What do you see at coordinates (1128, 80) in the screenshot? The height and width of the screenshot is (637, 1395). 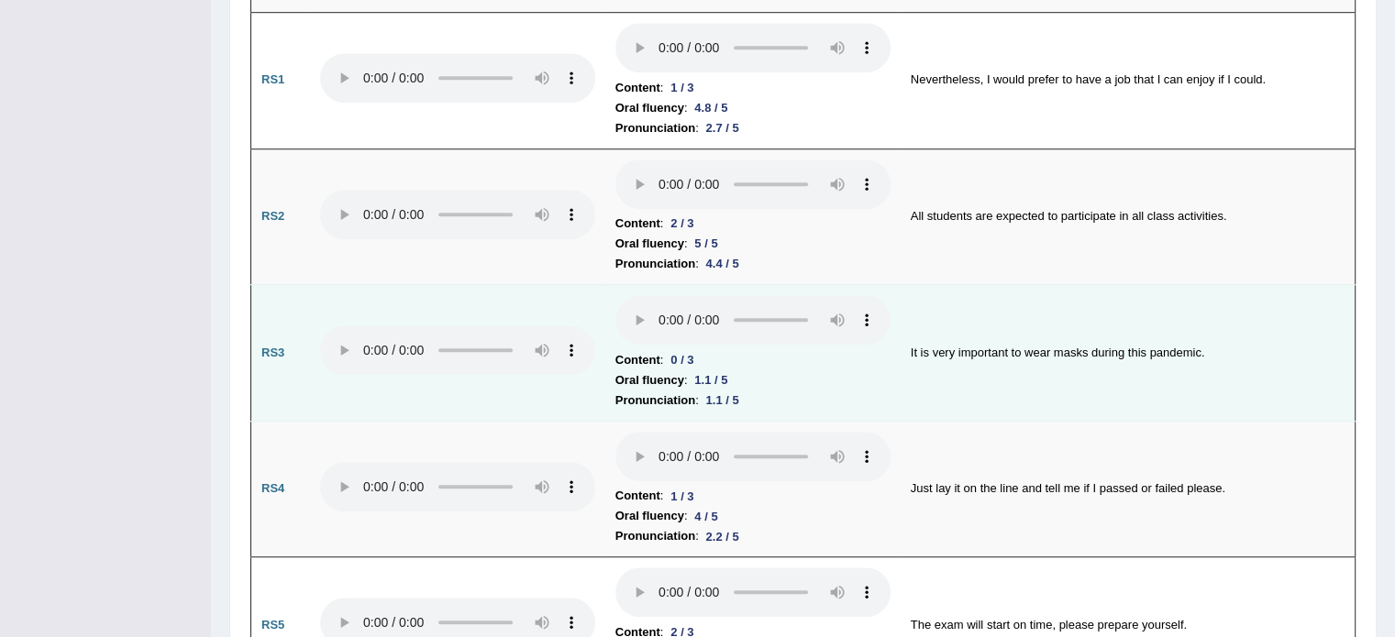 I see `td: Nevertheless, I would prefer to have a job that I can enjoy if I could.` at bounding box center [1128, 80].